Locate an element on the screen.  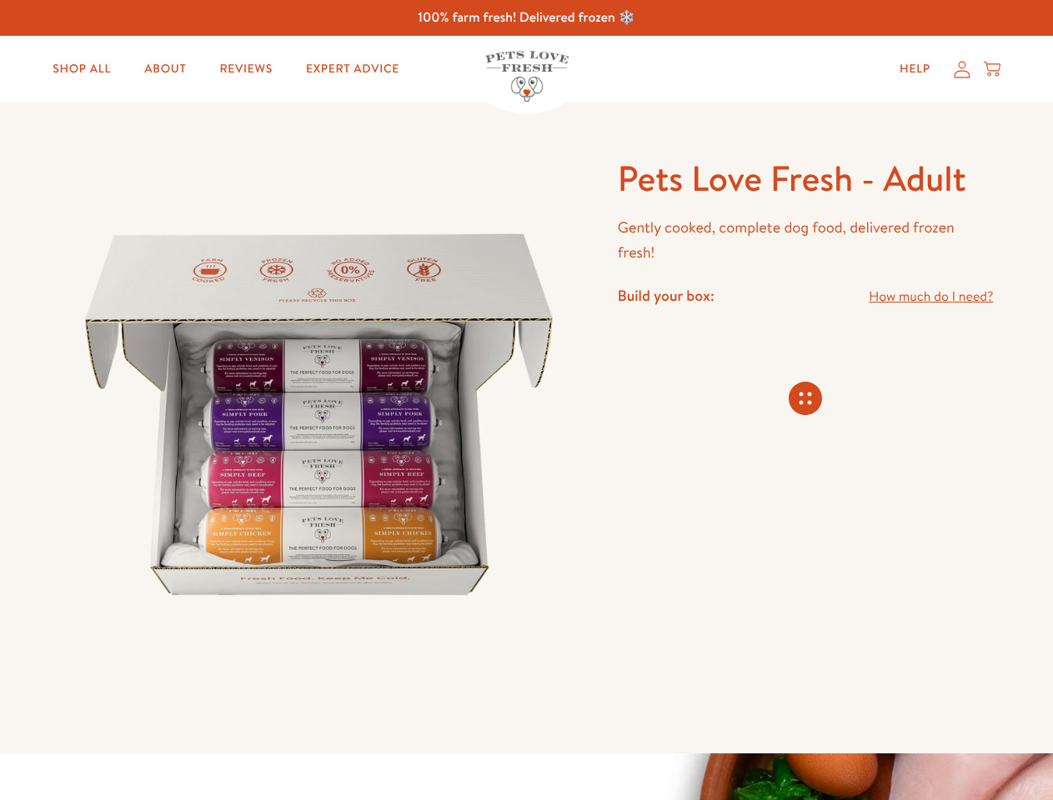
a: Reviews is located at coordinates (245, 69).